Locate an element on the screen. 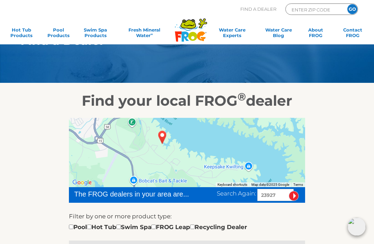  a: Open this area in Google Maps (opens a new window) is located at coordinates (82, 182).